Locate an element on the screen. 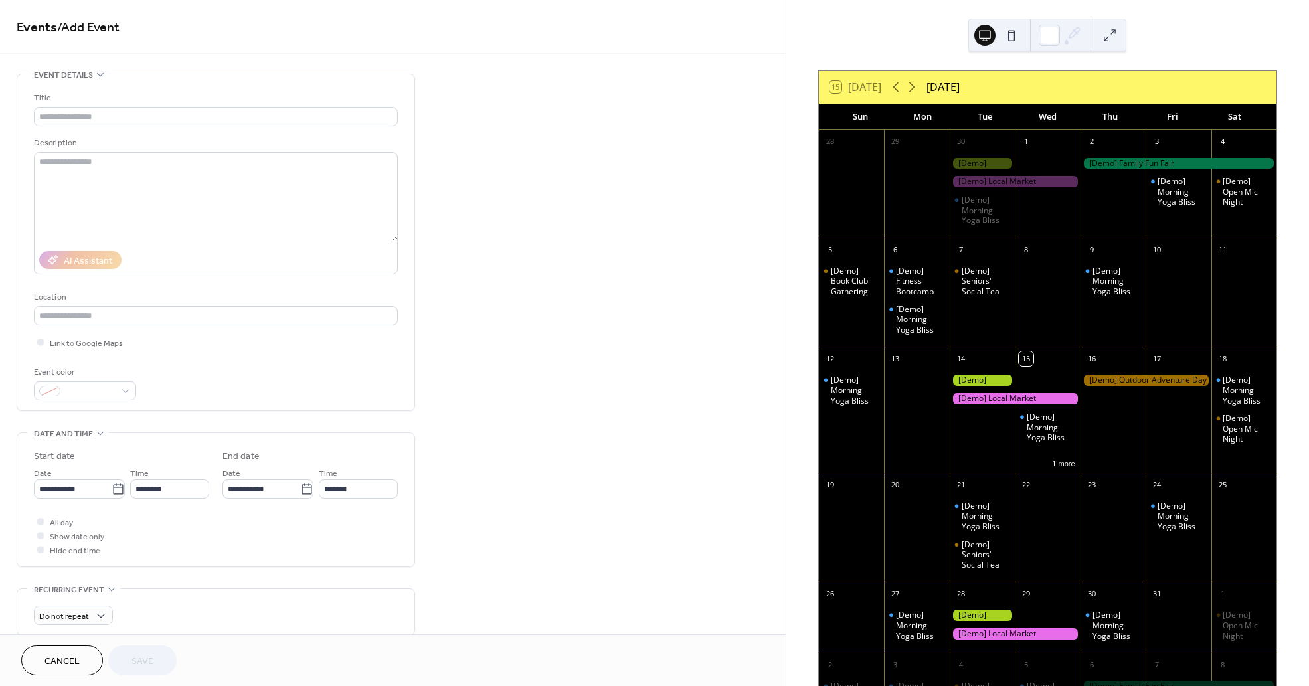 Image resolution: width=1309 pixels, height=686 pixels. span: Link to Google Maps is located at coordinates (86, 343).